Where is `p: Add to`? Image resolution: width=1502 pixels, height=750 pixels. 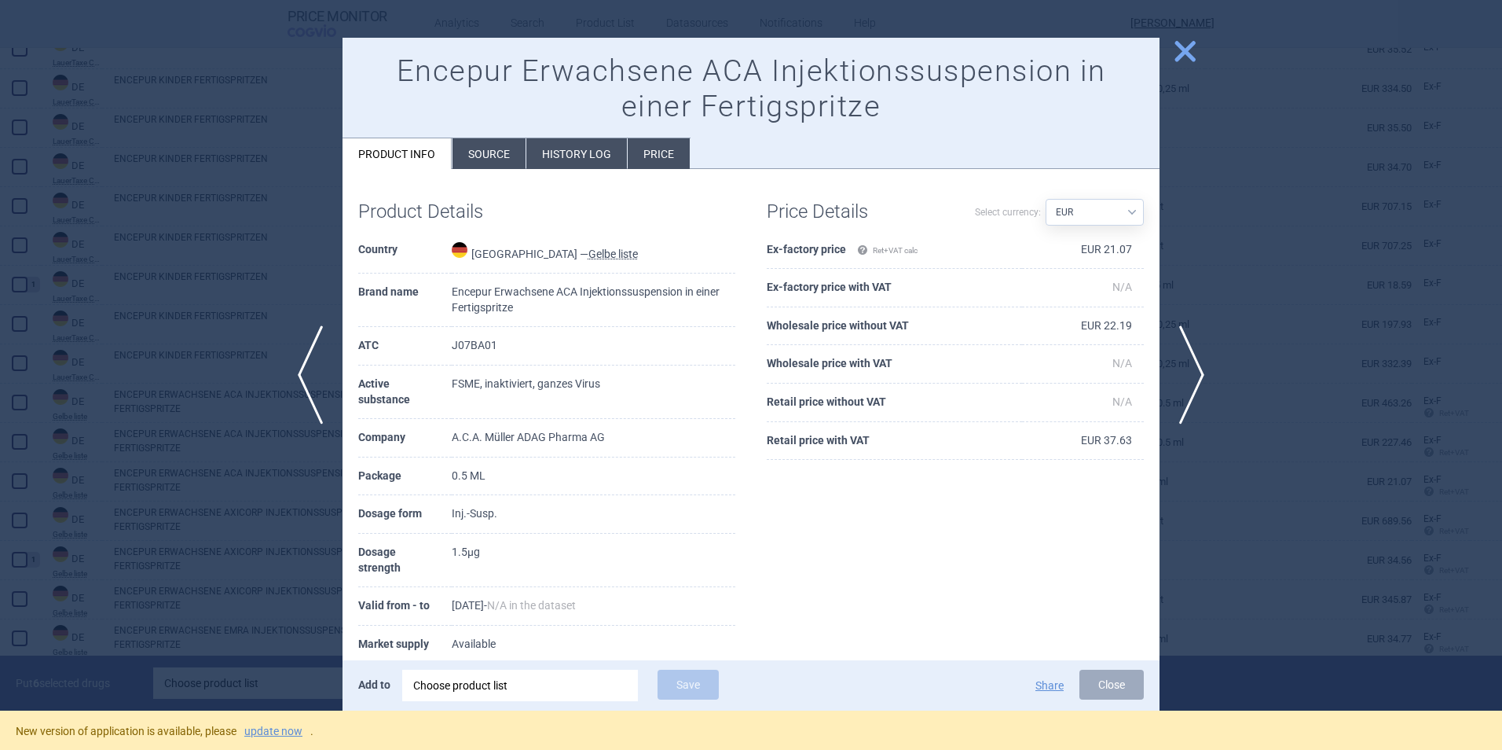 p: Add to is located at coordinates (374, 684).